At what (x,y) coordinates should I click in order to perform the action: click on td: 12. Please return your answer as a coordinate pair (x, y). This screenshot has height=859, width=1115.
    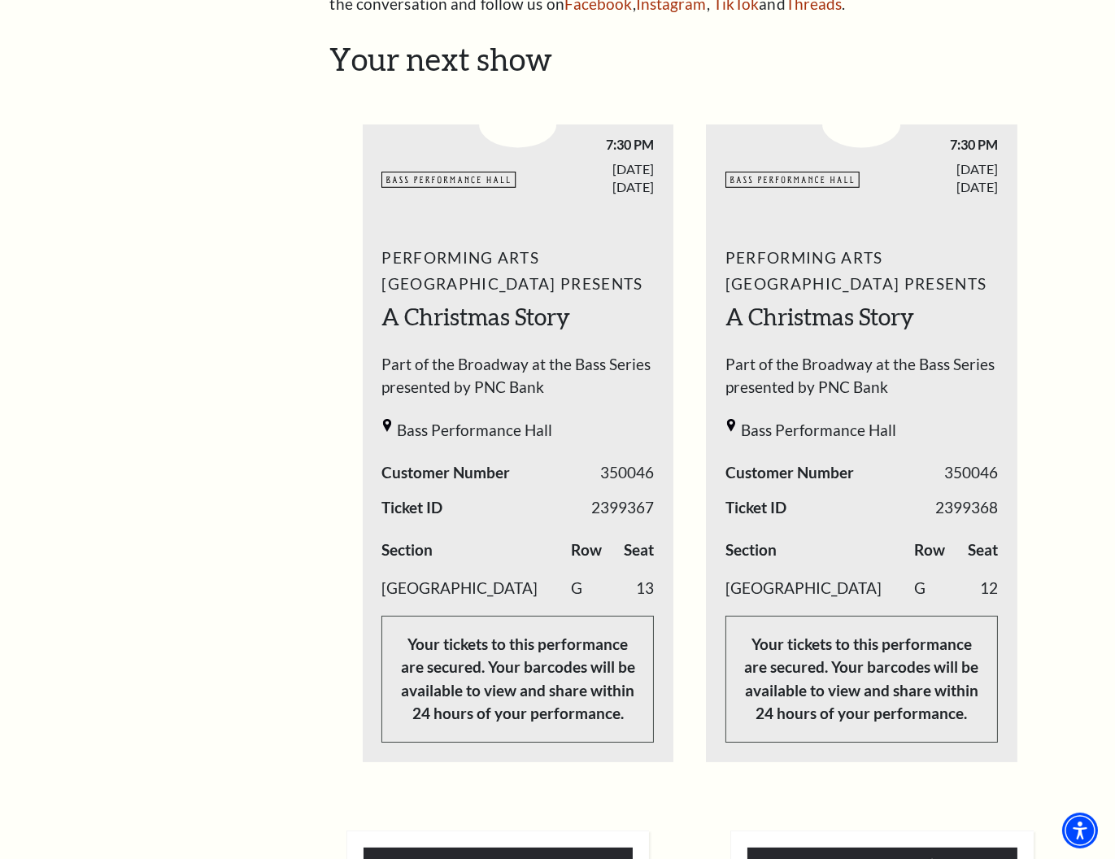
    Looking at the image, I should click on (979, 589).